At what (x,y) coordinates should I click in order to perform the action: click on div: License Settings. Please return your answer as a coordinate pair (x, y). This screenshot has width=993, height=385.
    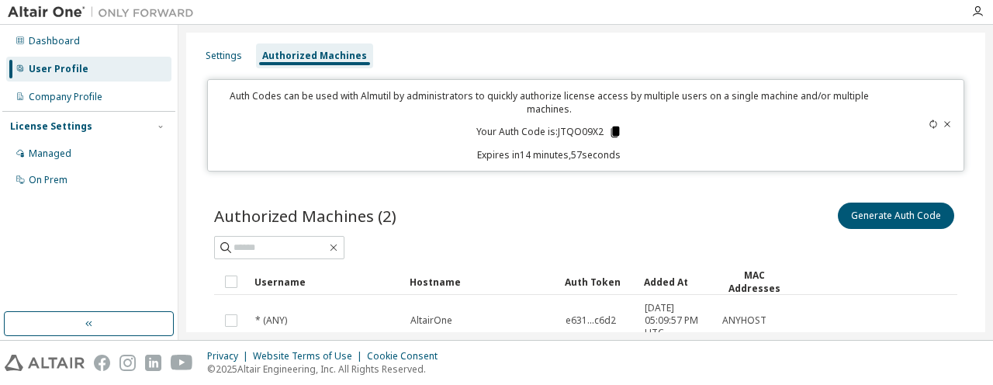
    Looking at the image, I should click on (51, 127).